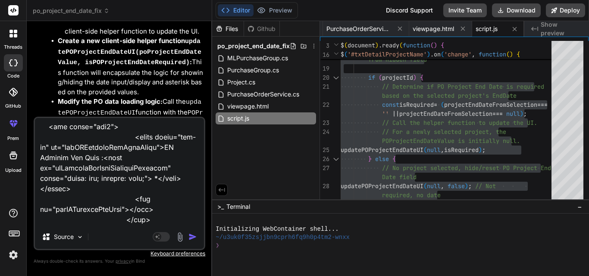  I want to click on span: privacy, so click(123, 261).